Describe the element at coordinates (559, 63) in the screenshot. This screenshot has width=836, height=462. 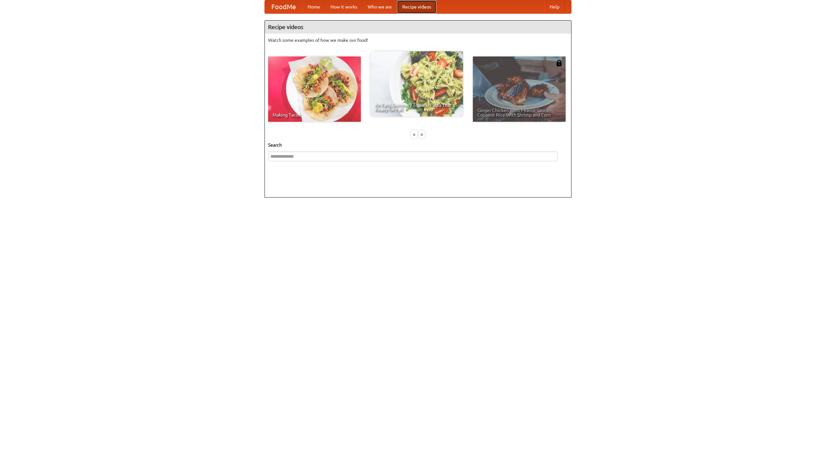
I see `img: 483408.png` at that location.